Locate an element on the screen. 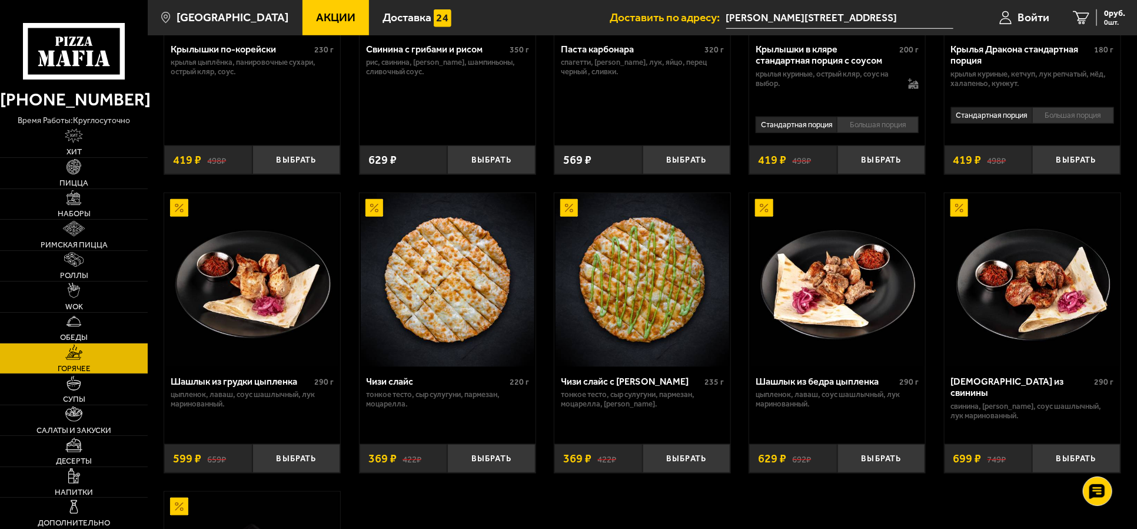 Image resolution: width=1137 pixels, height=529 pixels. span: 230 г is located at coordinates (324, 49).